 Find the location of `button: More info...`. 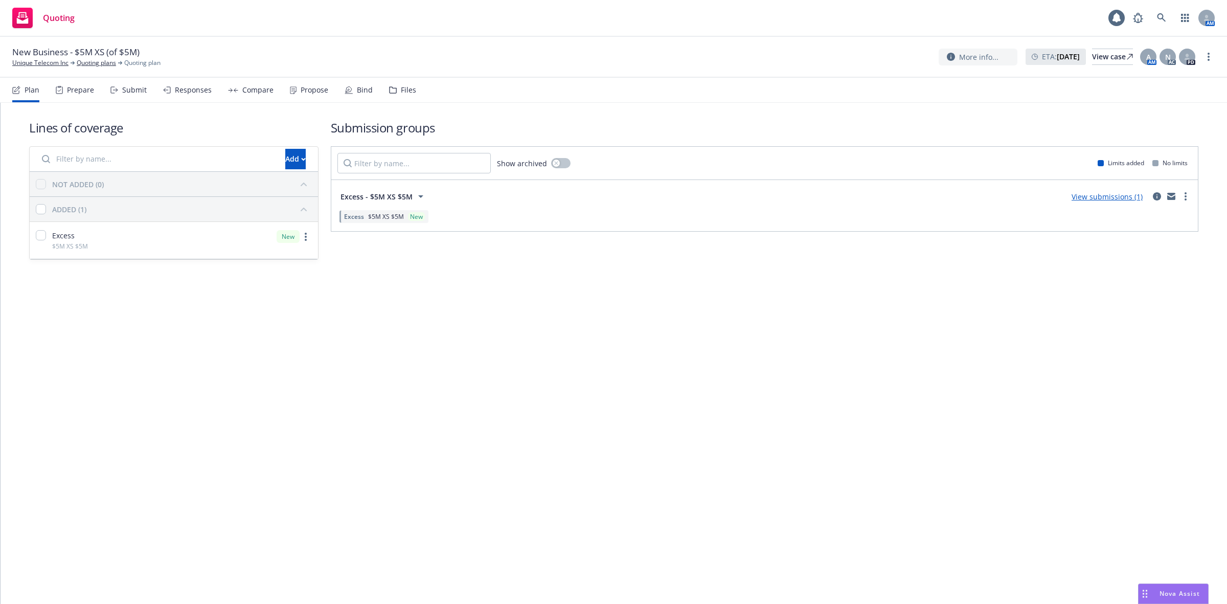

button: More info... is located at coordinates (978, 57).